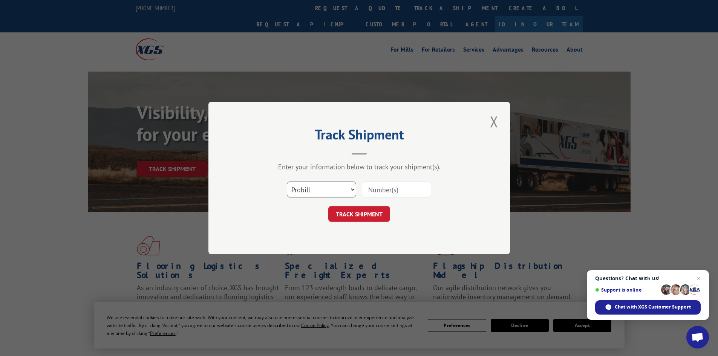  What do you see at coordinates (627, 290) in the screenshot?
I see `span: Support is online` at bounding box center [627, 290].